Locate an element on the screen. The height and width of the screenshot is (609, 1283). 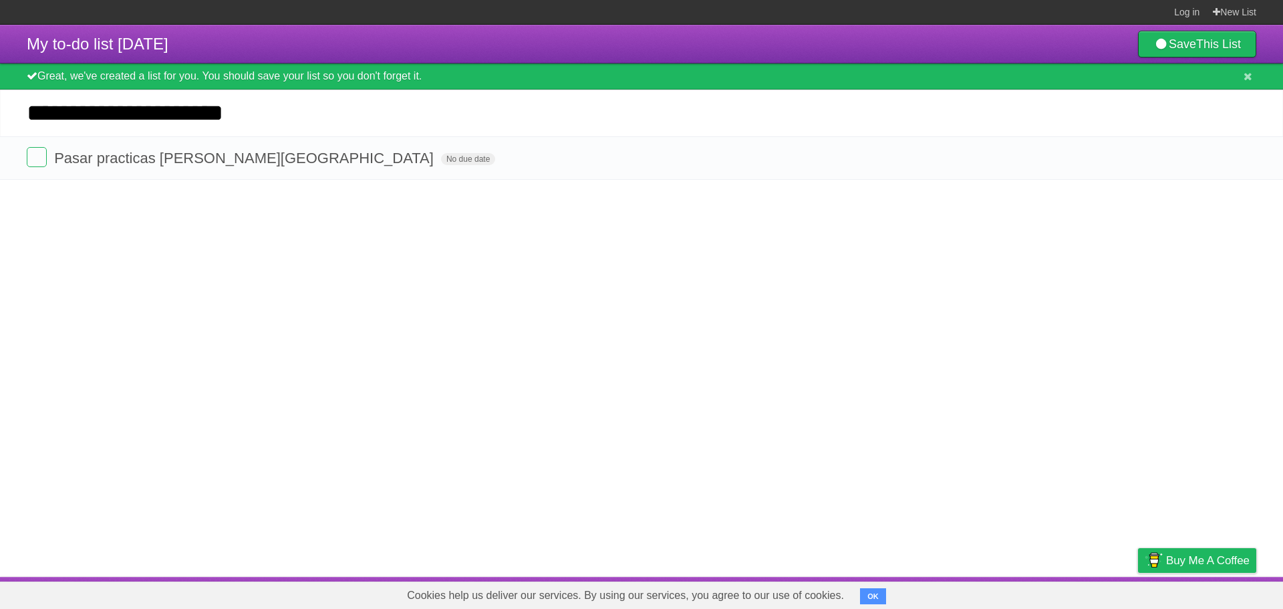
a: SaveThis List is located at coordinates (1197, 44).